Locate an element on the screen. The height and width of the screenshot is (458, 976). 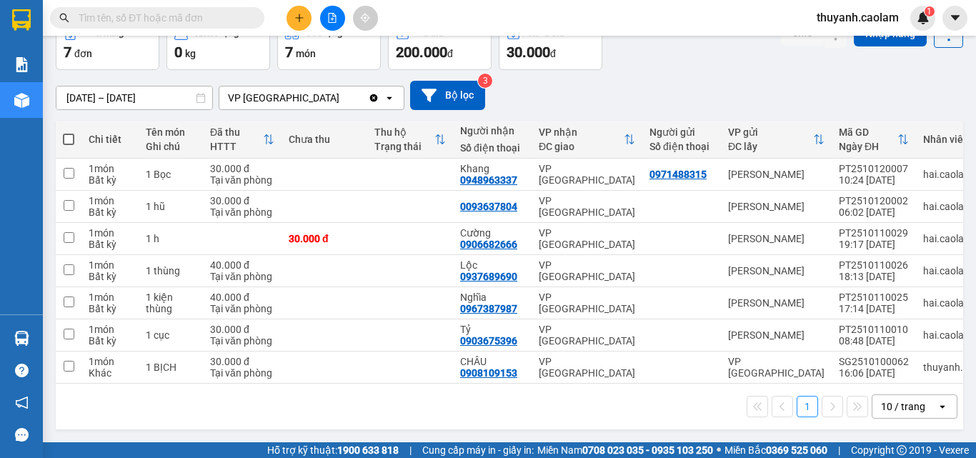
div: Tỷ is located at coordinates (492, 329).